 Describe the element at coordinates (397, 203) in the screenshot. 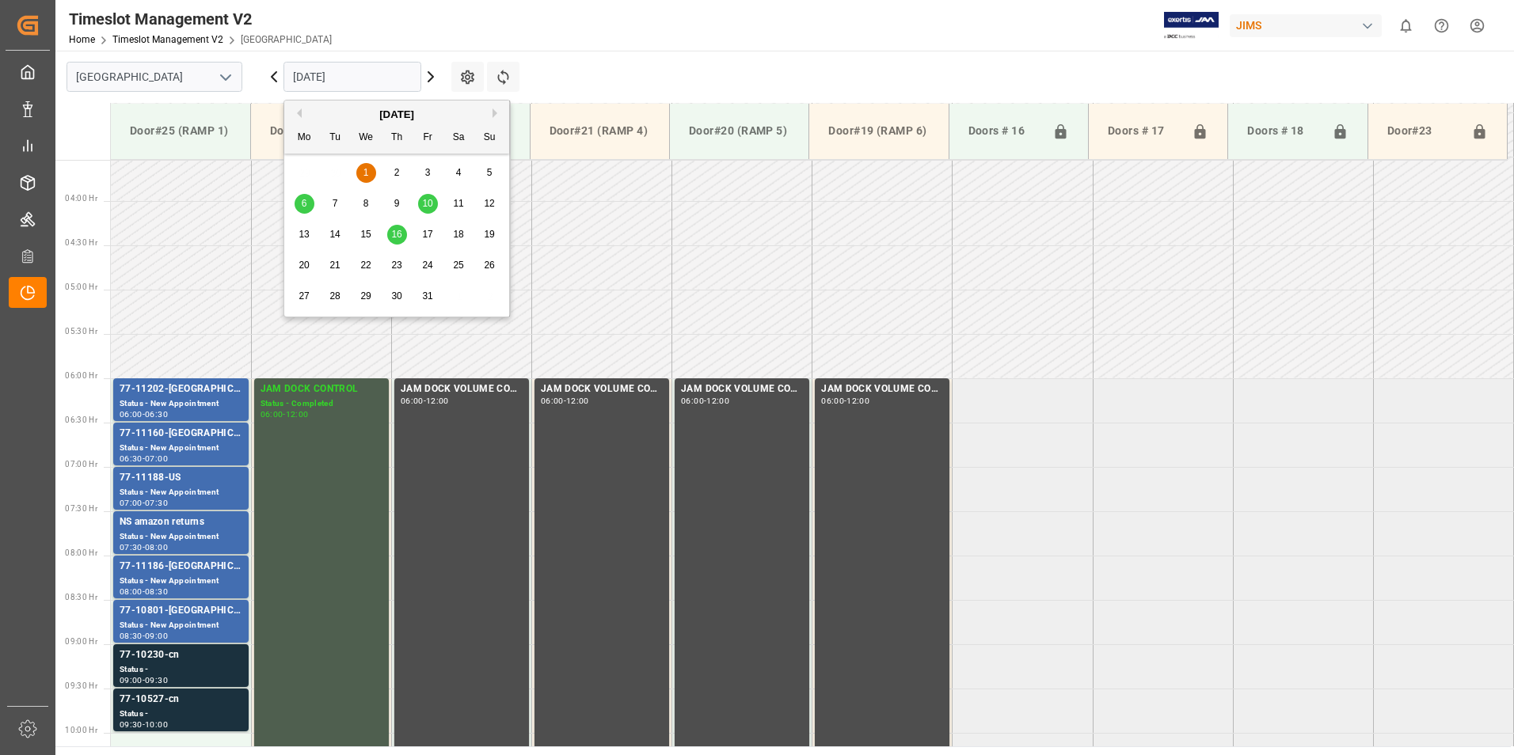

I see `span: 9` at that location.